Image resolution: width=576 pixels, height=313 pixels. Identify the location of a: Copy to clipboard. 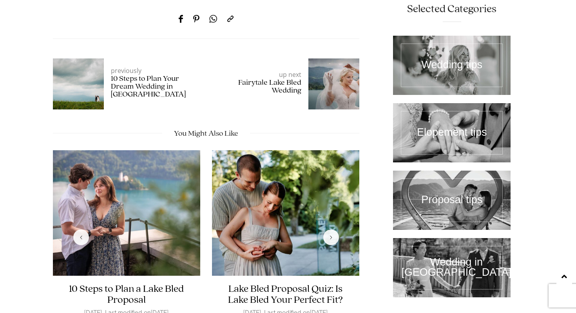
(231, 19).